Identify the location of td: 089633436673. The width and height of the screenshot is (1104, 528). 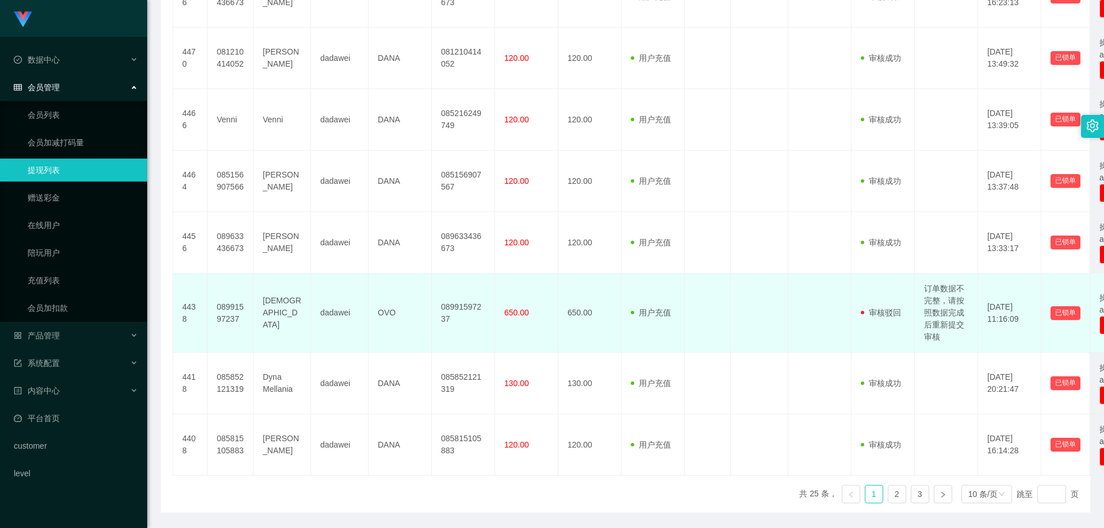
(464, 243).